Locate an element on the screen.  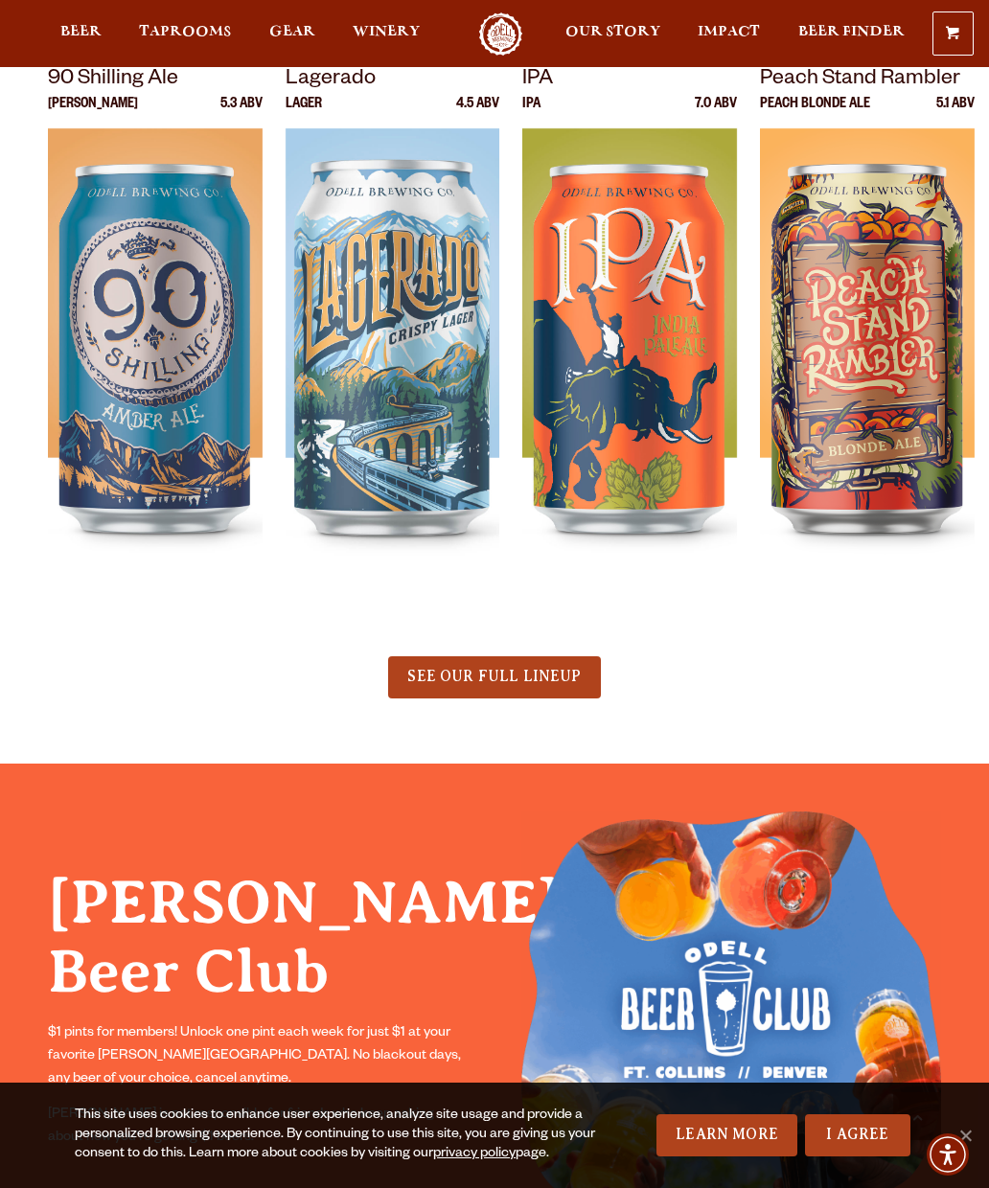
span: Taprooms is located at coordinates (185, 32).